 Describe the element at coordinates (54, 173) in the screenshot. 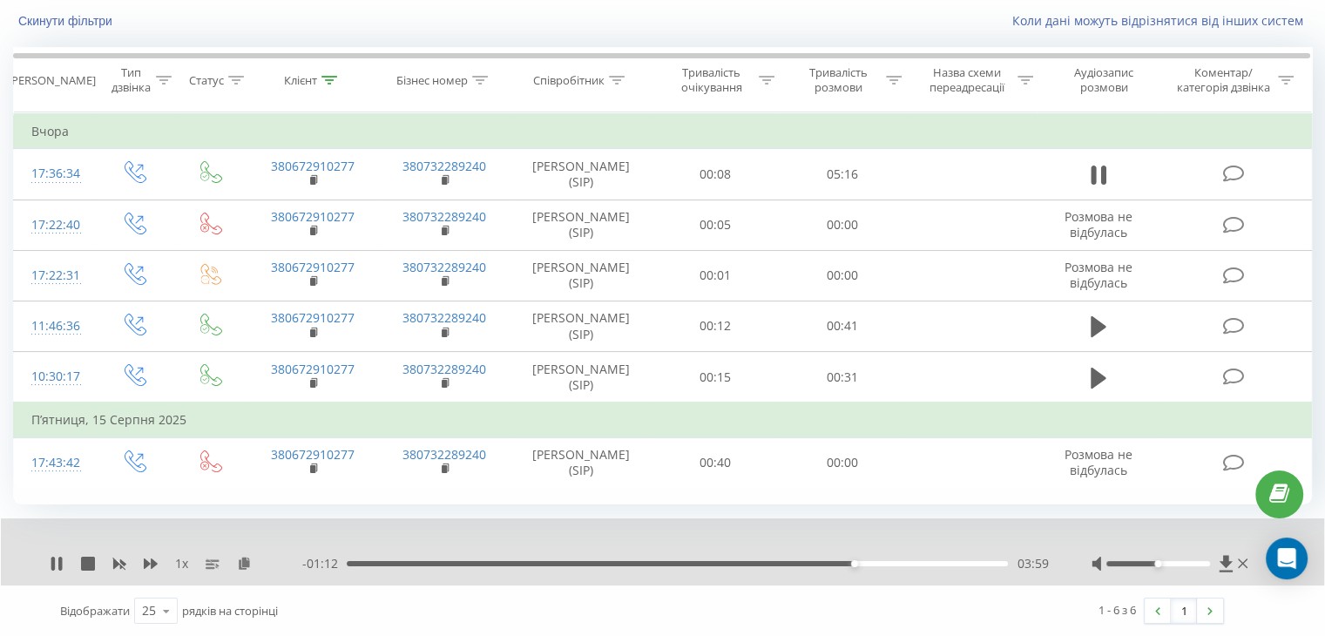

I see `div: 17:36:34` at that location.